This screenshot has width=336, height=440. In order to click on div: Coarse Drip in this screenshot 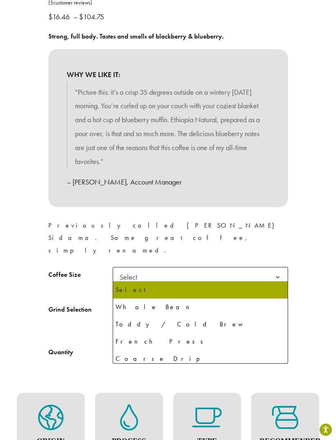, I will do `click(200, 358)`.